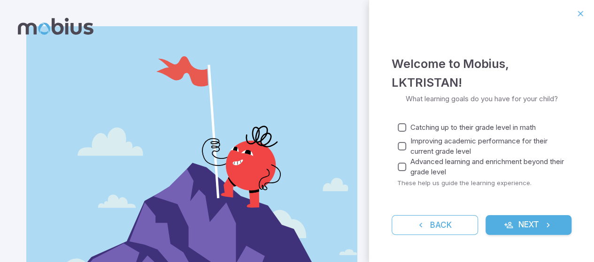 The image size is (594, 262). What do you see at coordinates (487, 146) in the screenshot?
I see `span: Improving academic performance for their current grade level` at bounding box center [487, 146].